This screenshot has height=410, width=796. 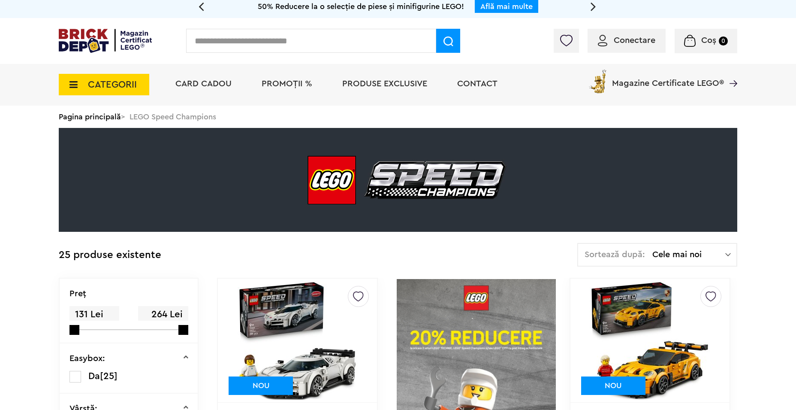 I want to click on span: Sortează după:, so click(x=615, y=254).